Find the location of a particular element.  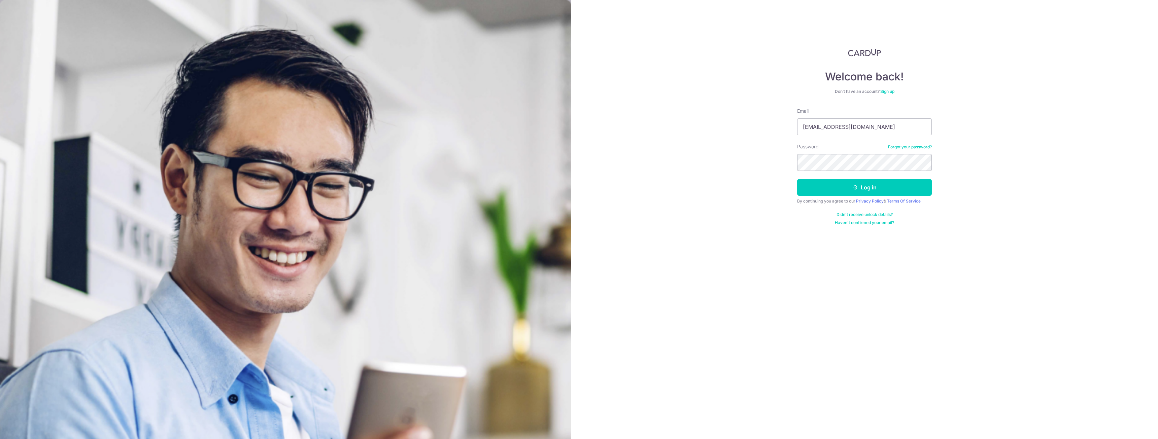

h4: Welcome back! is located at coordinates (864, 77).